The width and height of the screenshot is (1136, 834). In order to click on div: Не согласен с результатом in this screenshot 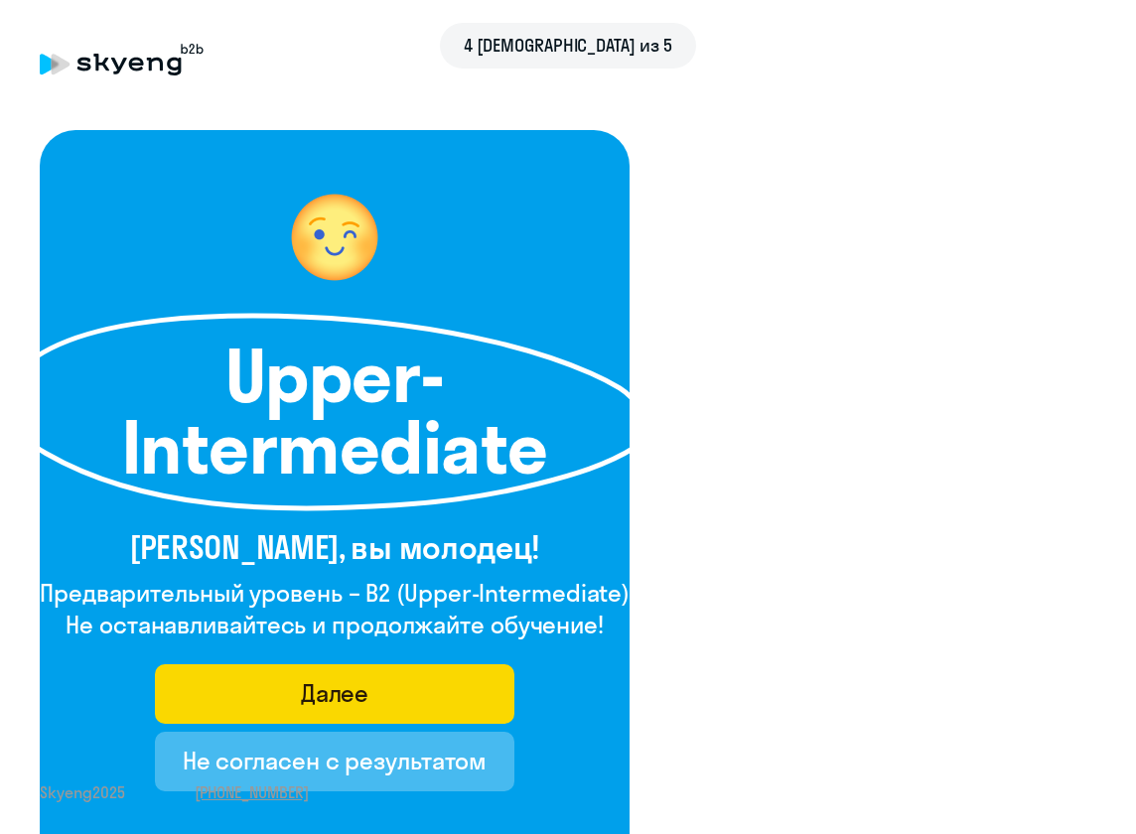, I will do `click(335, 761)`.